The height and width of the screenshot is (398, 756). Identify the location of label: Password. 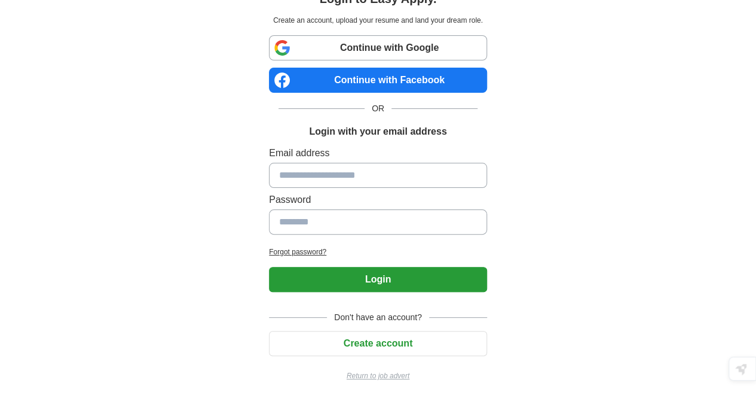
(378, 200).